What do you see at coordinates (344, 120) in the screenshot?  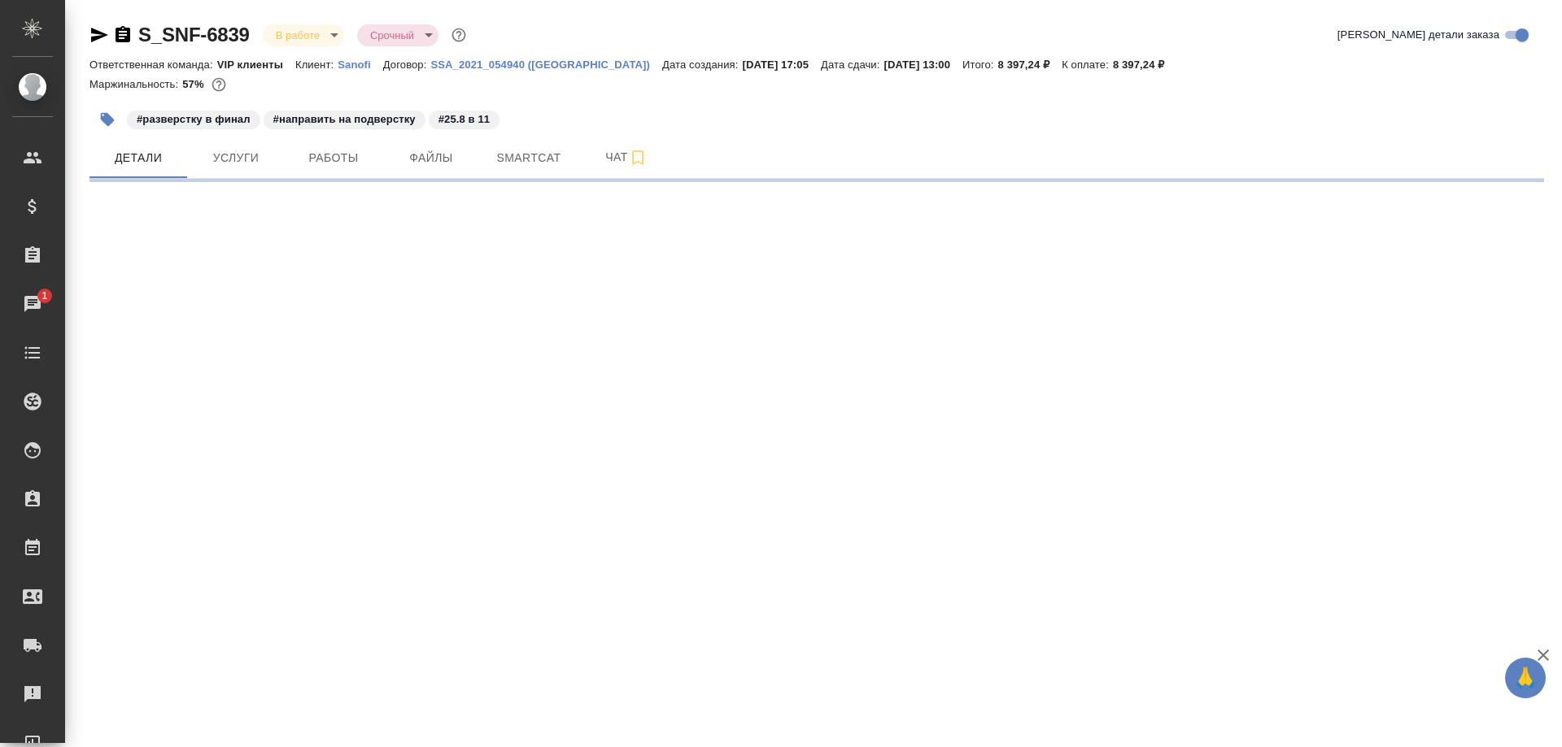 I see `p: #направить на подверстку` at bounding box center [344, 120].